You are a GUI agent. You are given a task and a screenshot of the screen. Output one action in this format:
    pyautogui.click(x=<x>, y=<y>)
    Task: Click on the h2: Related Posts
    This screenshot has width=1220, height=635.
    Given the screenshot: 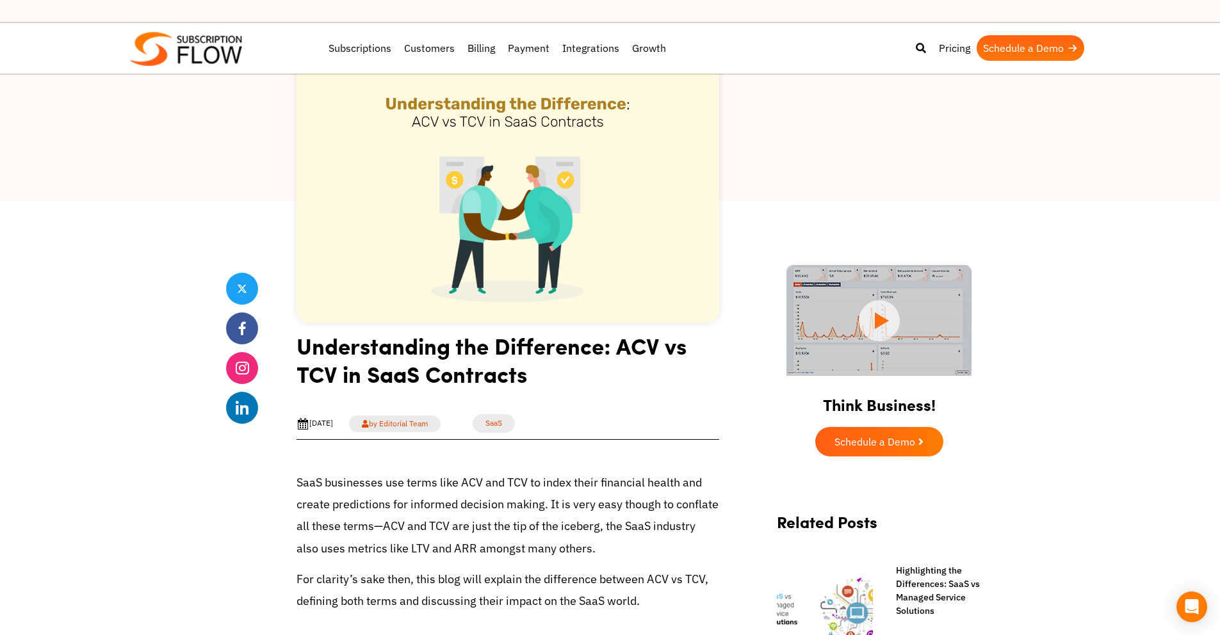 What is the action you would take?
    pyautogui.click(x=879, y=528)
    